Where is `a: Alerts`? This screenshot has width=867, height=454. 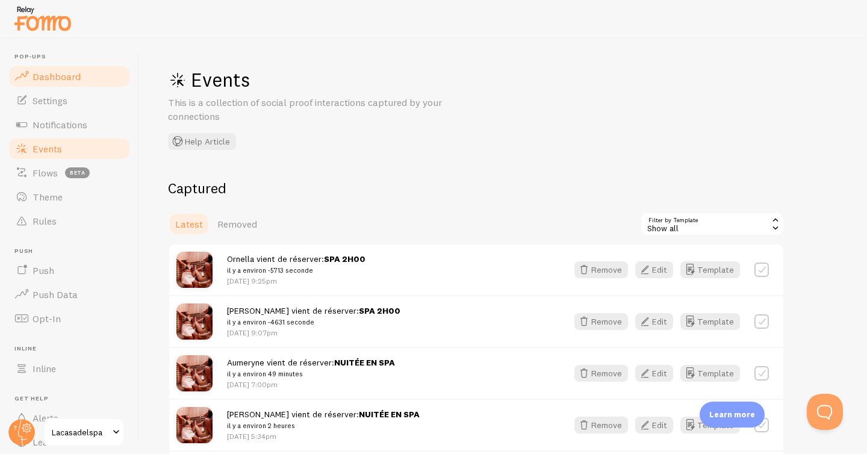 a: Alerts is located at coordinates (69, 418).